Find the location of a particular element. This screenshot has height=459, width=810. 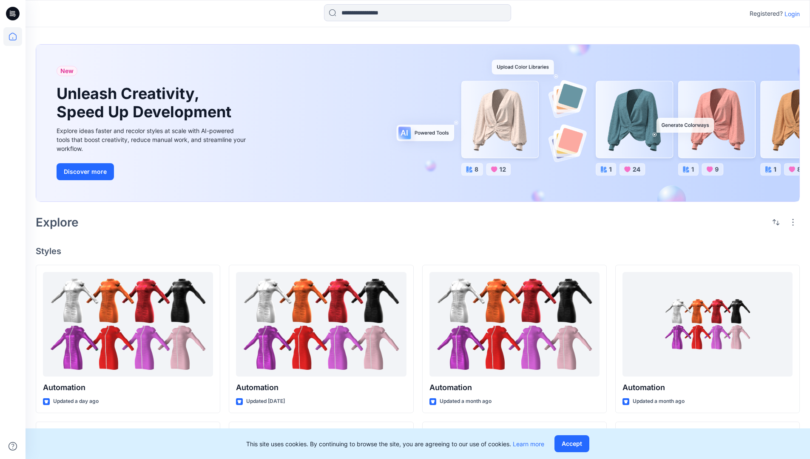

button: Accept is located at coordinates (572, 444).